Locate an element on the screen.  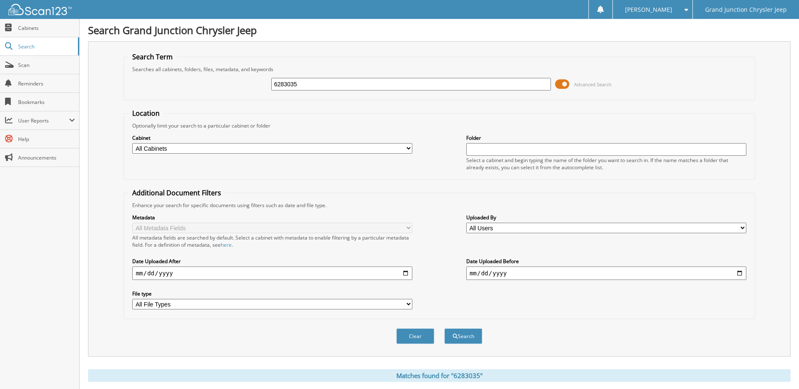
div: Select a cabinet and begin typing the name of the folder you want to search in. If the name match... is located at coordinates (606, 164).